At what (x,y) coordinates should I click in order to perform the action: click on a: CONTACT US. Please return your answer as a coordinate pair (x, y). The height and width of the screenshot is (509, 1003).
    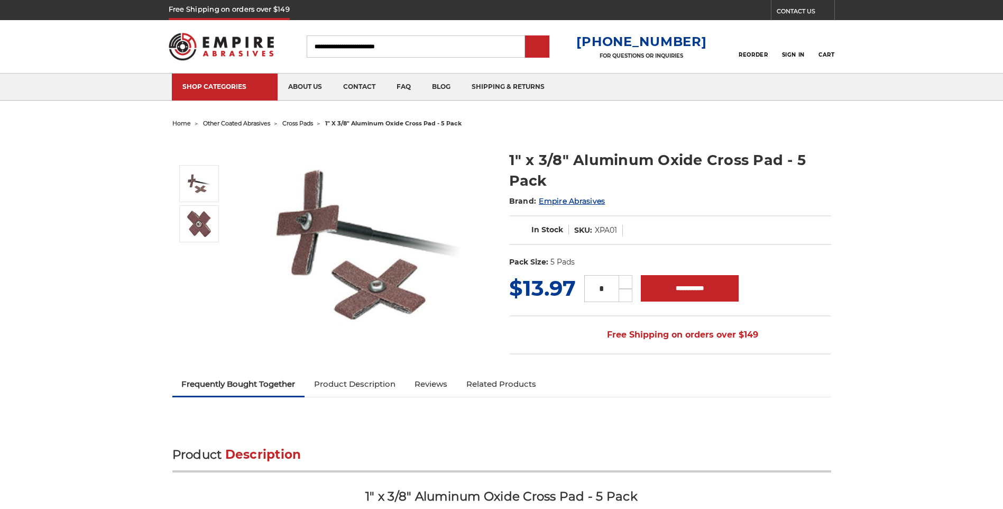
    Looking at the image, I should click on (805, 13).